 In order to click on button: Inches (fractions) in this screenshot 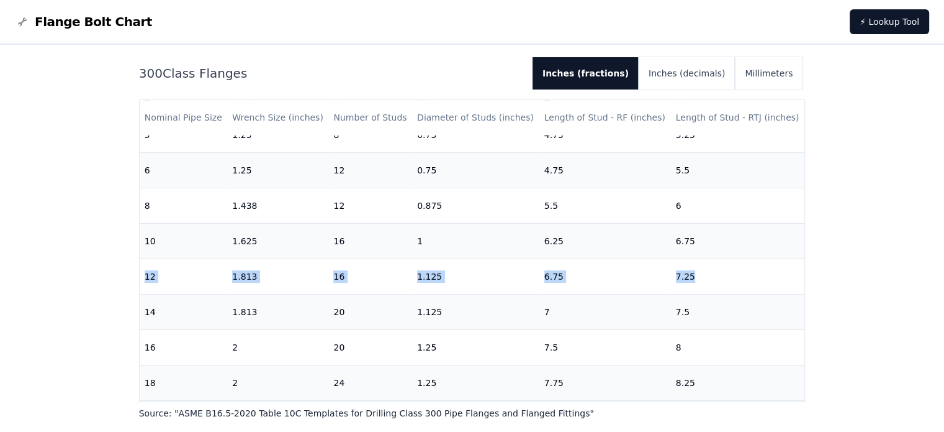, I will do `click(586, 73)`.